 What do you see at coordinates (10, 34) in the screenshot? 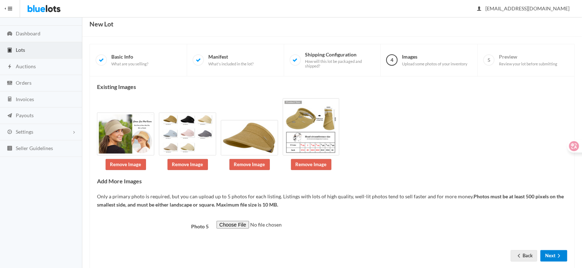
I see `ion-icon: speedometer` at bounding box center [10, 34].